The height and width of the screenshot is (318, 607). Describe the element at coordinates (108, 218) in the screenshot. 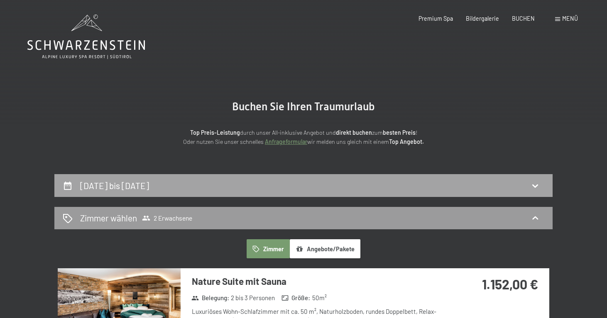

I see `h2: Zimmer wählen` at that location.